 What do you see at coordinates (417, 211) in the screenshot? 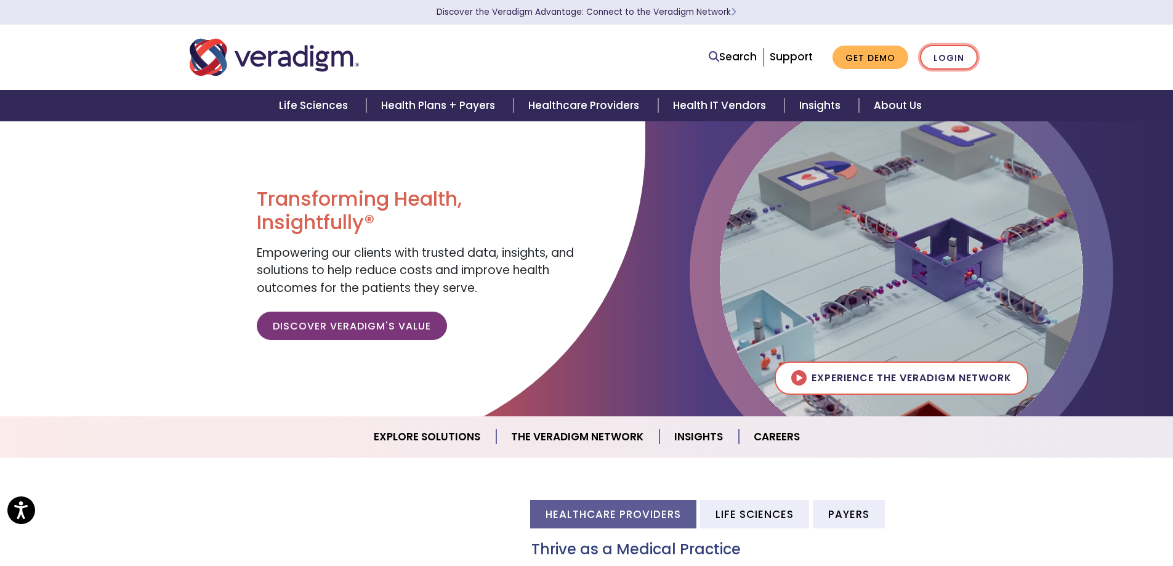
I see `h1: Transforming Health, Insightfully®` at bounding box center [417, 211].